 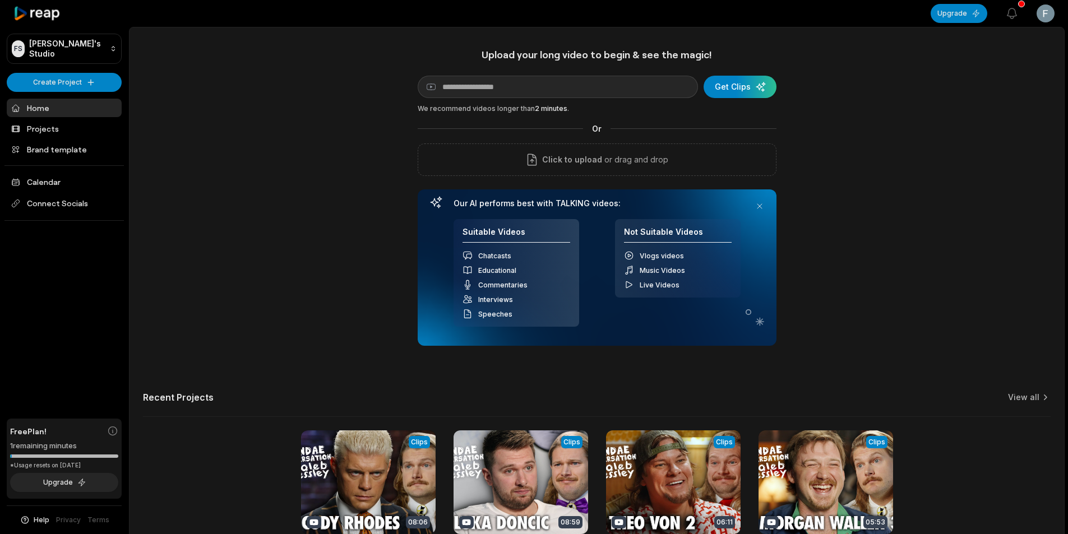 I want to click on span: Interviews, so click(x=496, y=299).